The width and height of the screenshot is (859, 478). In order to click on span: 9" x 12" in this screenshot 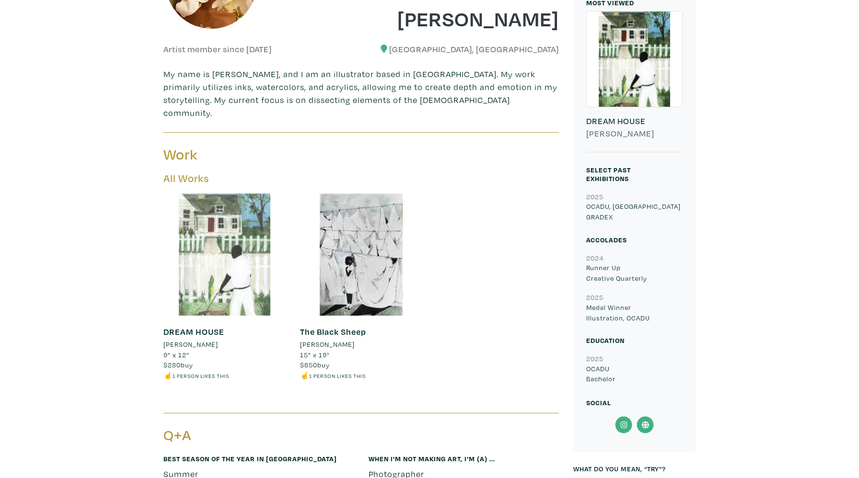, I will do `click(176, 355)`.